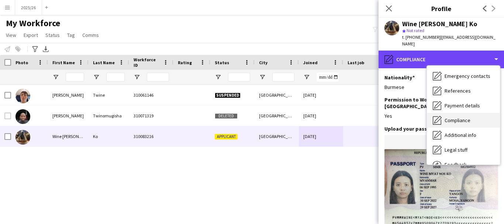  I want to click on a: Export, so click(31, 35).